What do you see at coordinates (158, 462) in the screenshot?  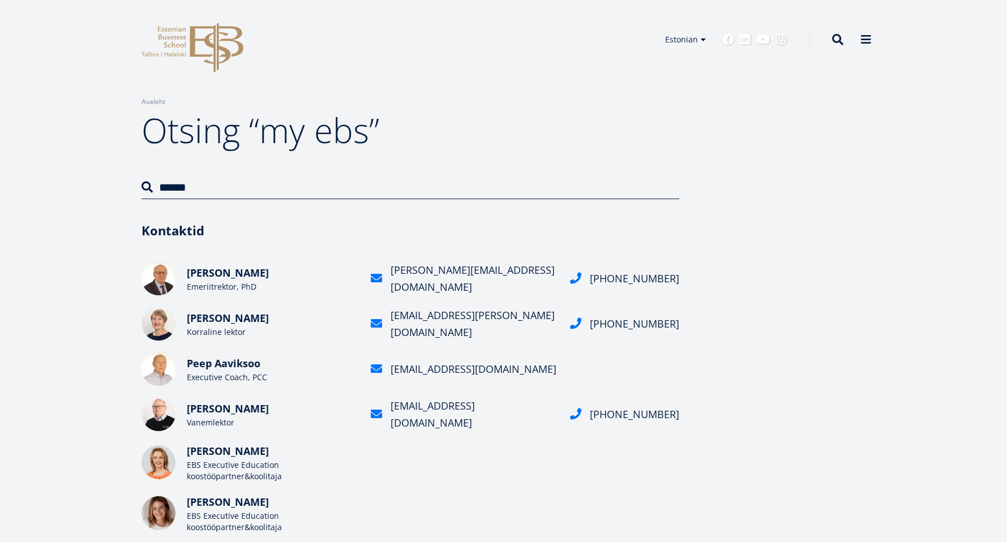 I see `img: Kaja Sepp` at bounding box center [158, 462].